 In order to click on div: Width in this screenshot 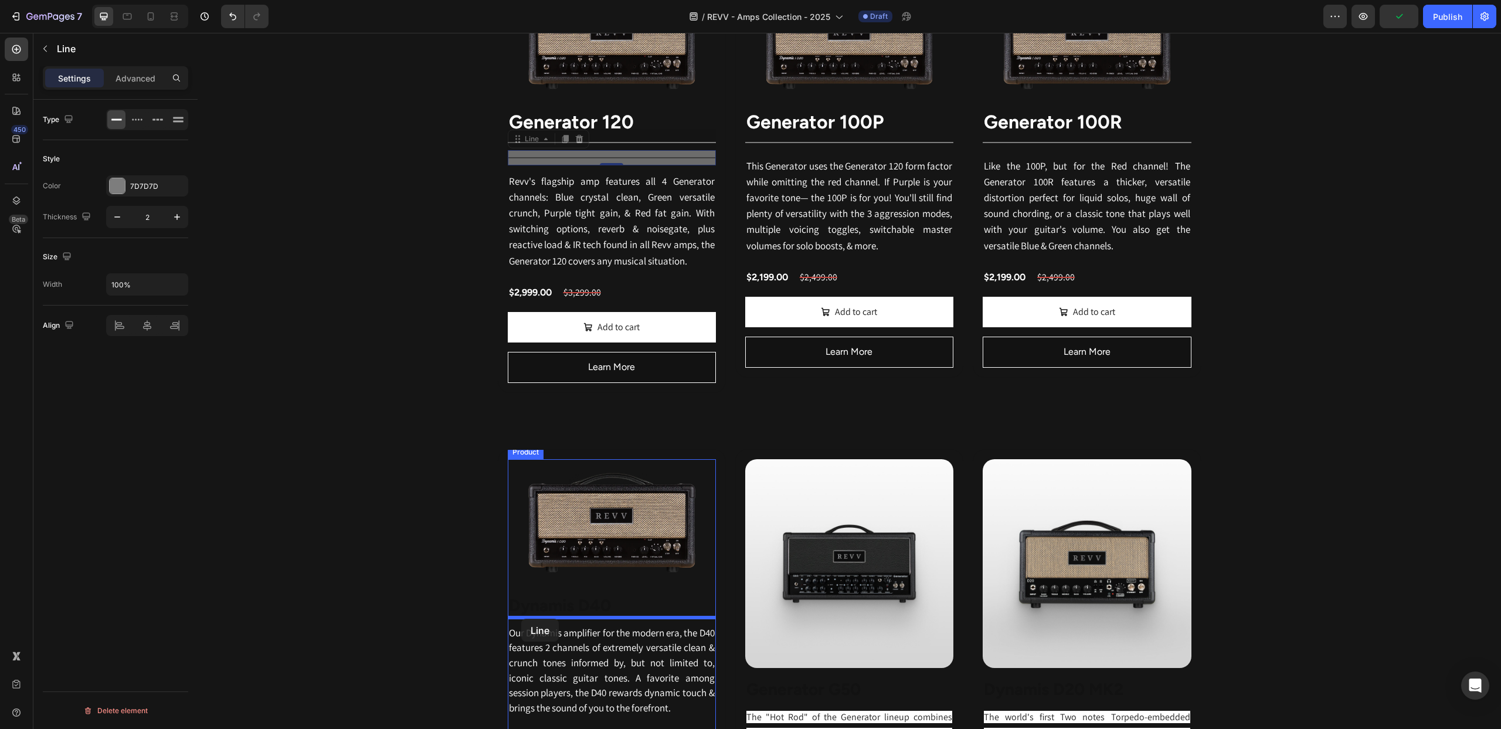, I will do `click(52, 284)`.